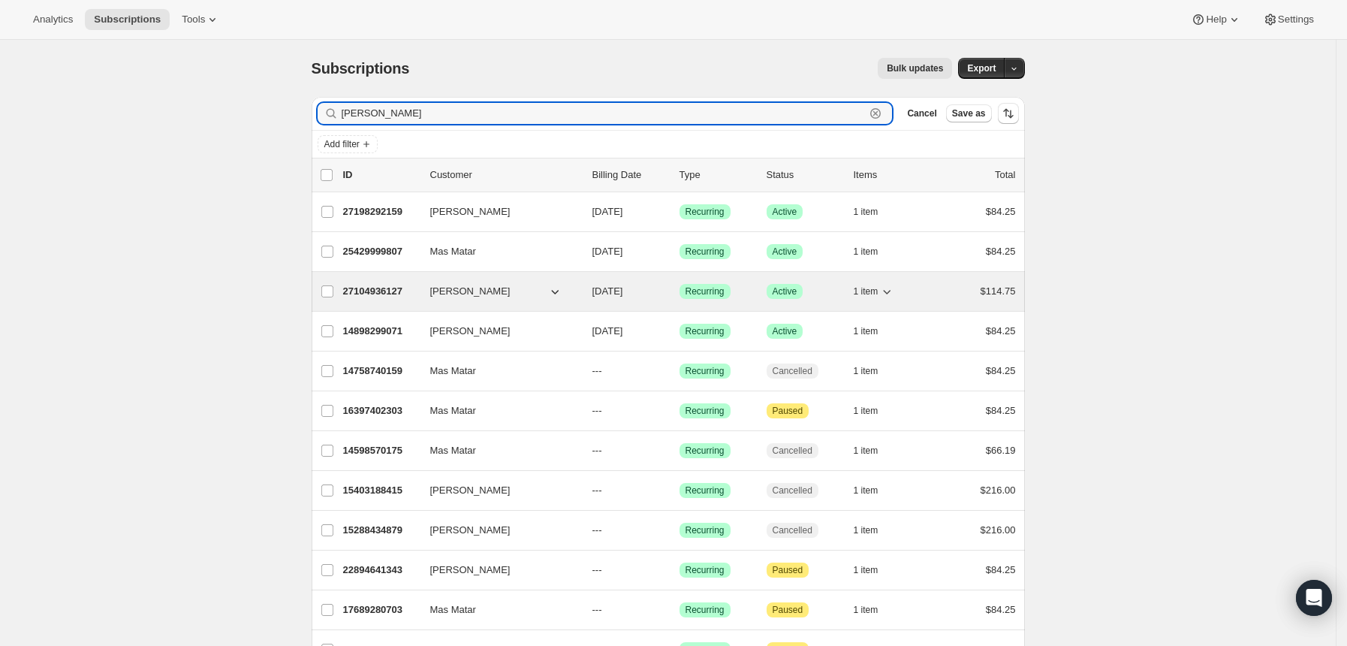 The image size is (1347, 646). What do you see at coordinates (381, 450) in the screenshot?
I see `p: 14598570175` at bounding box center [381, 450].